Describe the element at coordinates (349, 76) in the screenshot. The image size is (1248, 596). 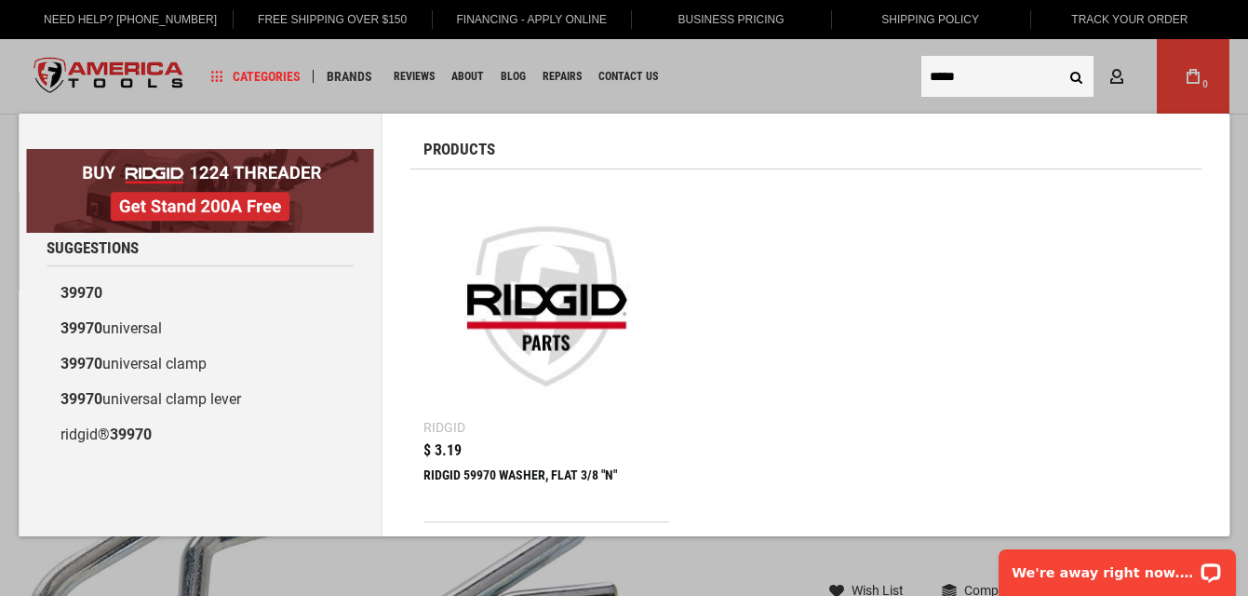
I see `a: Brands` at that location.